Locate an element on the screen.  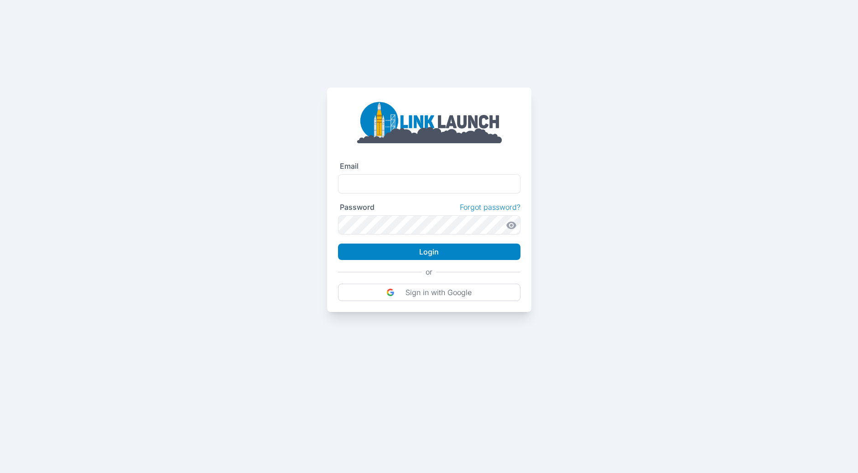
label: Email is located at coordinates (349, 166).